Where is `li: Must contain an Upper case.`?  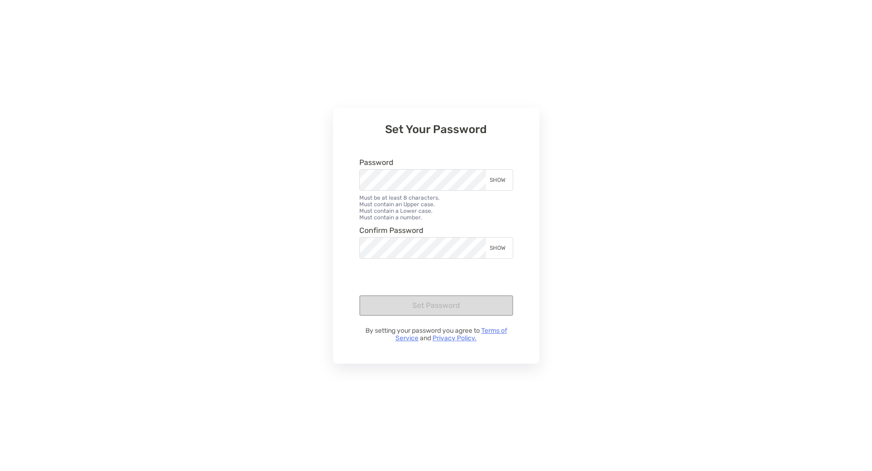
li: Must contain an Upper case. is located at coordinates (436, 204).